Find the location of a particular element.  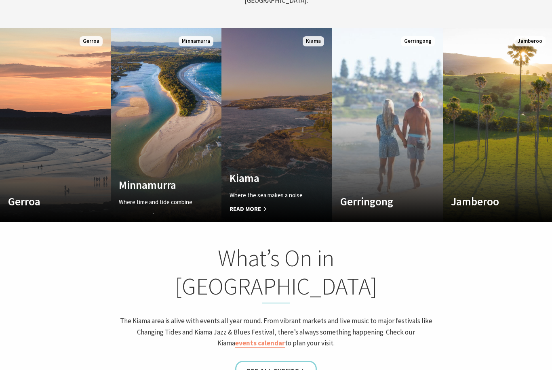

h4: Gerroa is located at coordinates (47, 202).